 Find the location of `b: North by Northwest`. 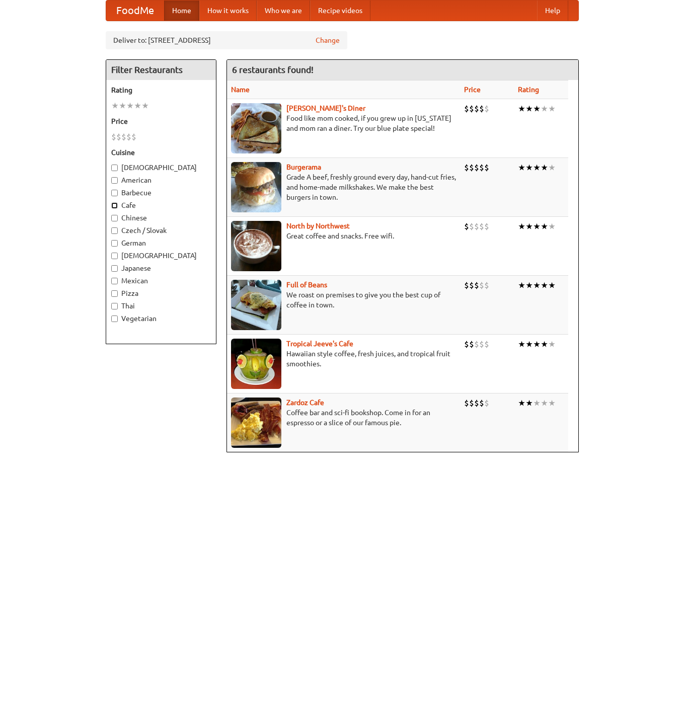

b: North by Northwest is located at coordinates (318, 226).